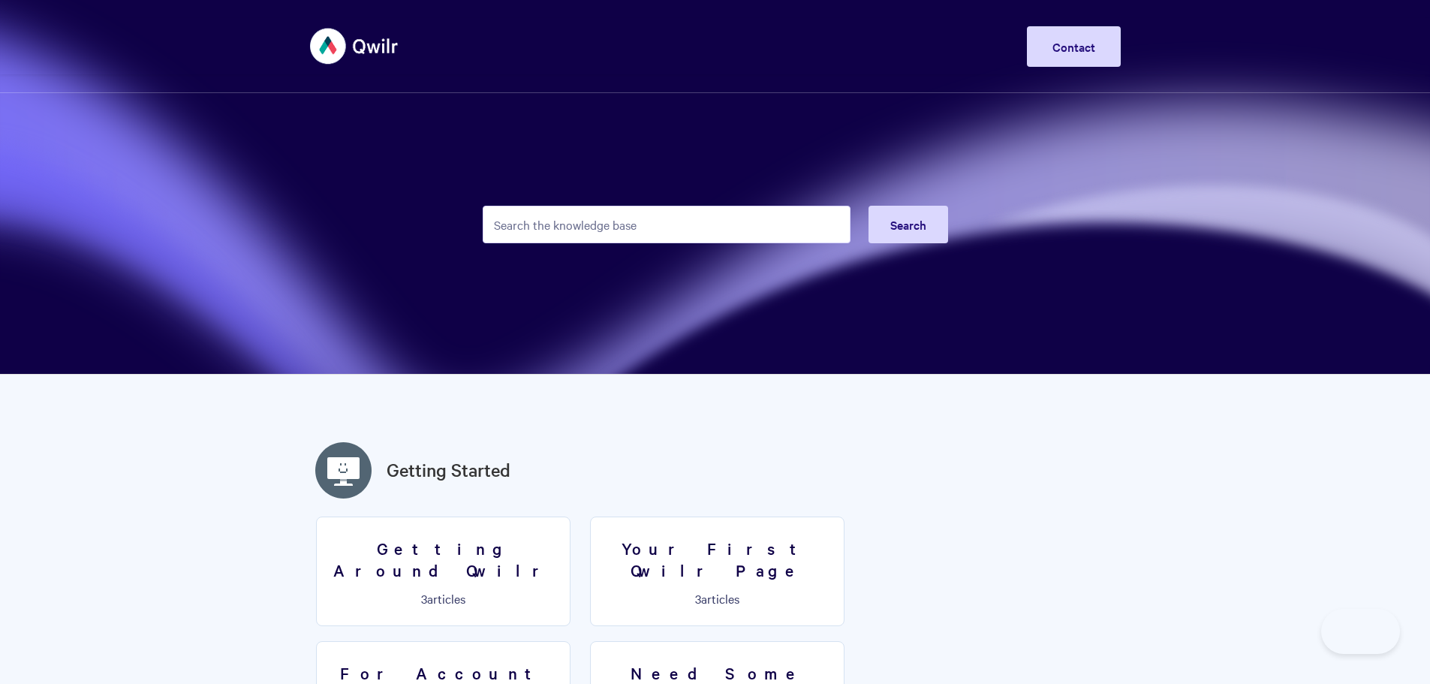  What do you see at coordinates (443, 571) in the screenshot?
I see `a: Getting Around Qwilr 3articles` at bounding box center [443, 571].